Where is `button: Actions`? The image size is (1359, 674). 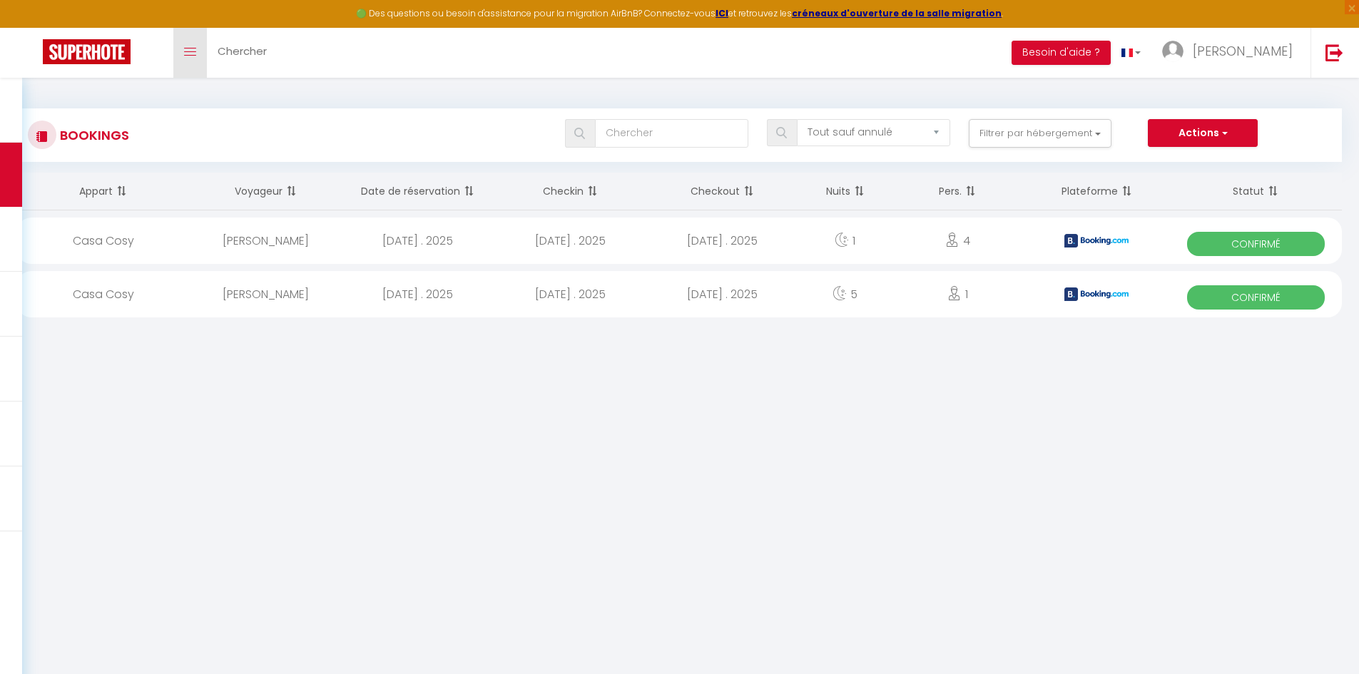 button: Actions is located at coordinates (1203, 133).